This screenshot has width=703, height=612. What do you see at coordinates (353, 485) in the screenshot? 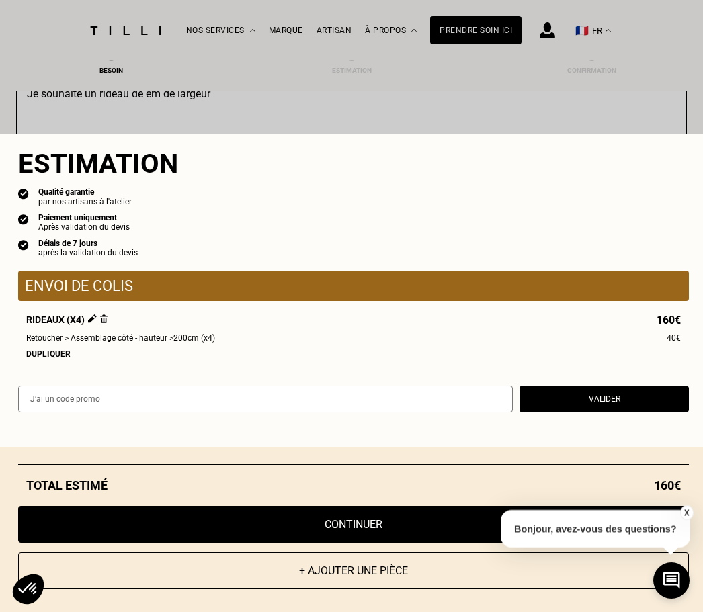
I see `div: Total estimé` at bounding box center [353, 485].